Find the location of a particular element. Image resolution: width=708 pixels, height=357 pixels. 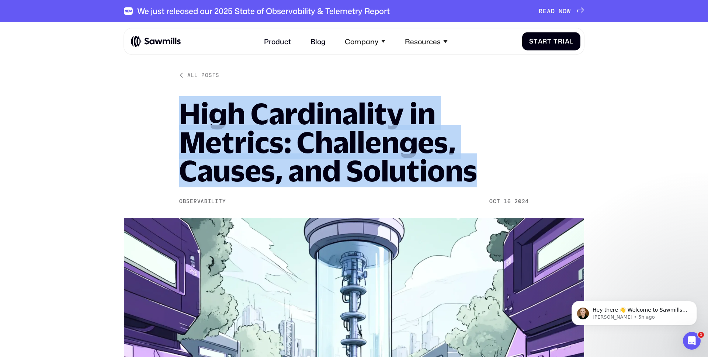

img: Profile image for Winston is located at coordinates (22, 28).